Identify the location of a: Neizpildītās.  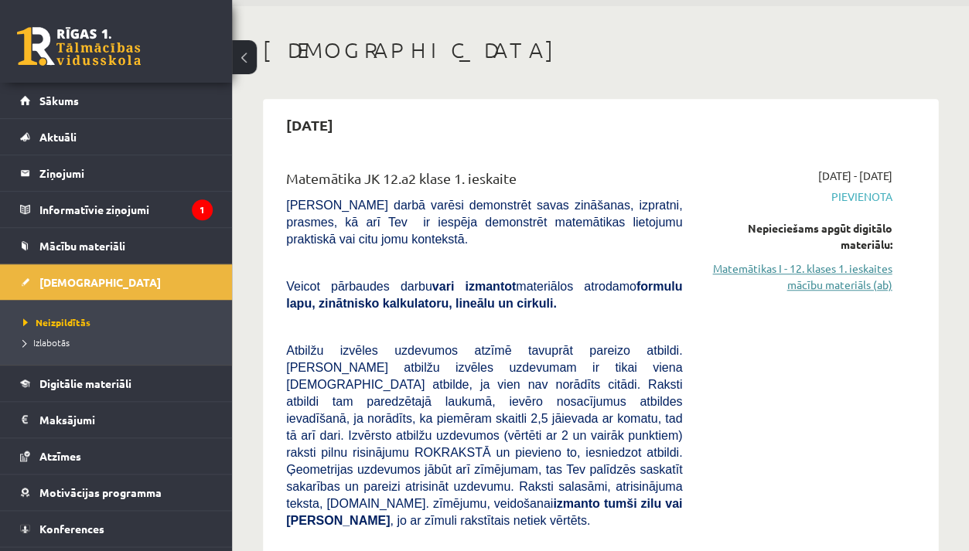
(120, 323).